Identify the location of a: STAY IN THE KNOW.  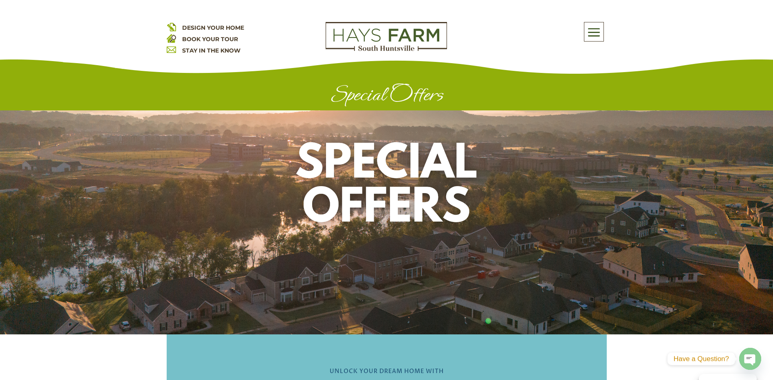
(211, 51).